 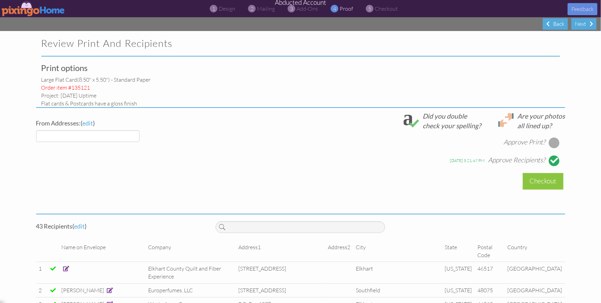 What do you see at coordinates (281, 251) in the screenshot?
I see `td: Address1` at bounding box center [281, 251].